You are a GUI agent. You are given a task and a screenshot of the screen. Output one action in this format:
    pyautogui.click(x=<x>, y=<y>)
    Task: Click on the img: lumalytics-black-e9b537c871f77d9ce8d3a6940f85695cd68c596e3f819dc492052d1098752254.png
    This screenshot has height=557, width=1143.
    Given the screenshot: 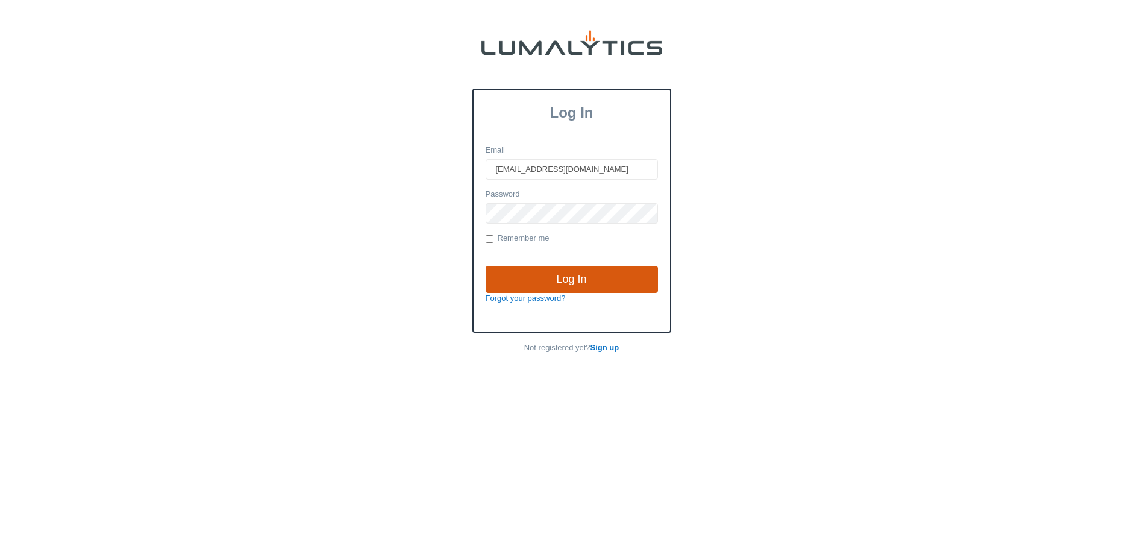 What is the action you would take?
    pyautogui.click(x=572, y=43)
    